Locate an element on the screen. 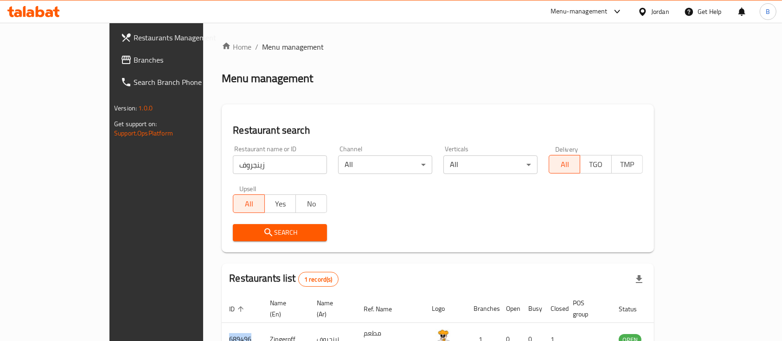 This screenshot has width=782, height=341. span: B is located at coordinates (767, 12).